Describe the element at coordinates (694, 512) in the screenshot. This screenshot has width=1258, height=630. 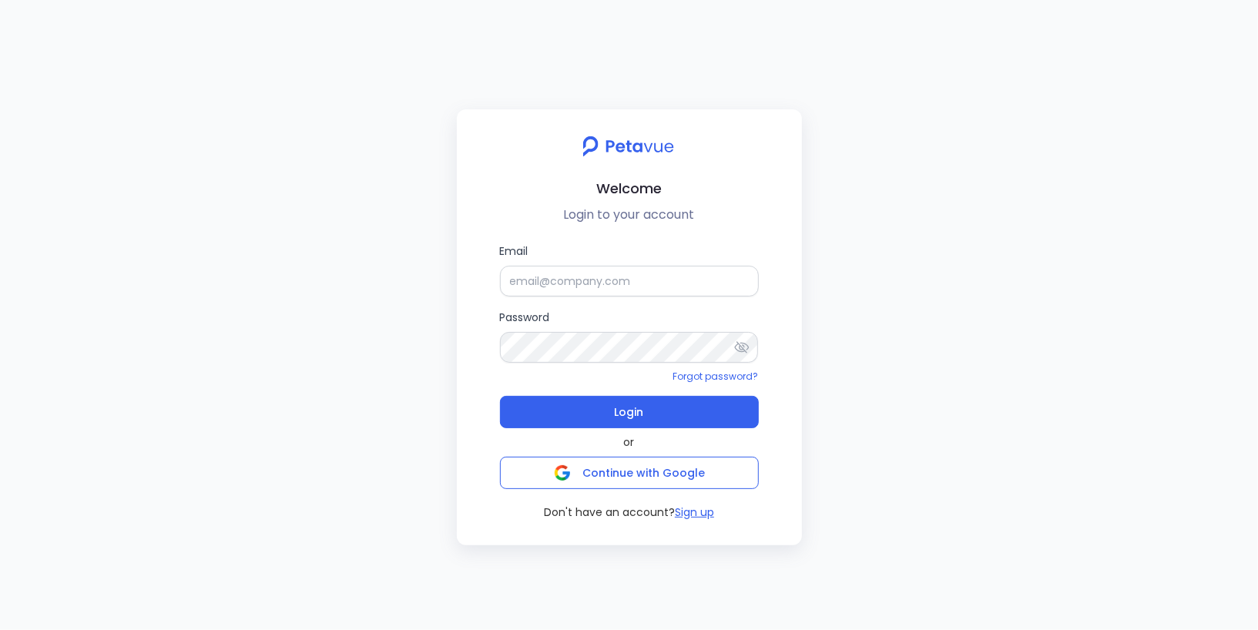
I see `button: Sign up` at that location.